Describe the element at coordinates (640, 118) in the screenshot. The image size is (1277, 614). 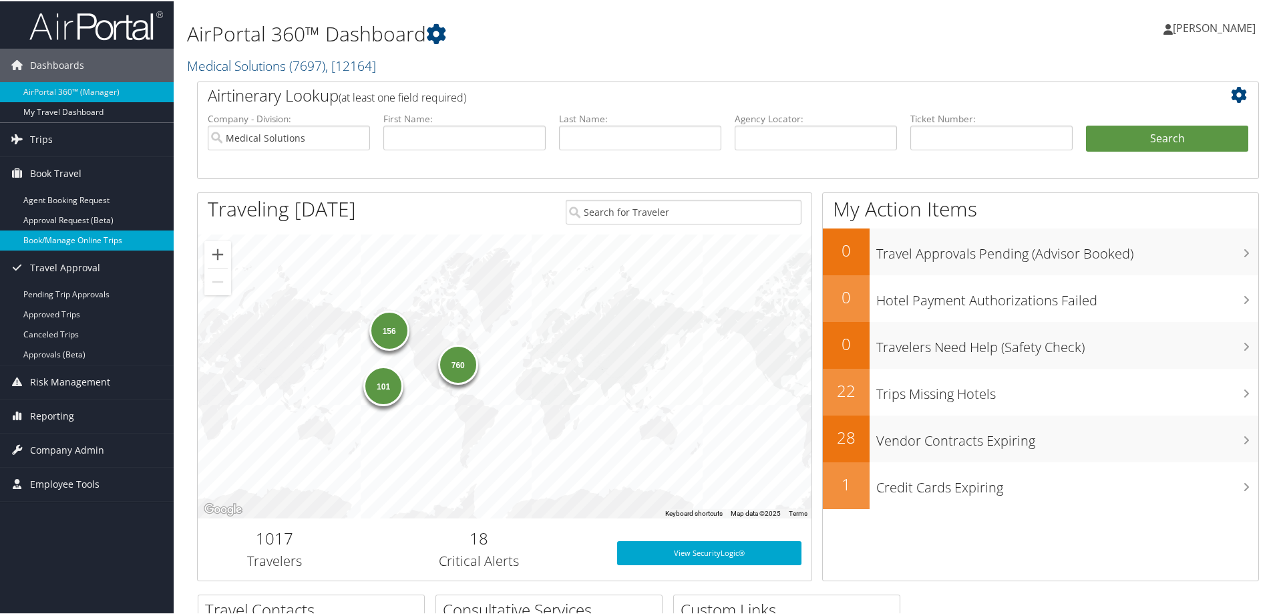
I see `label: Last Name:` at that location.